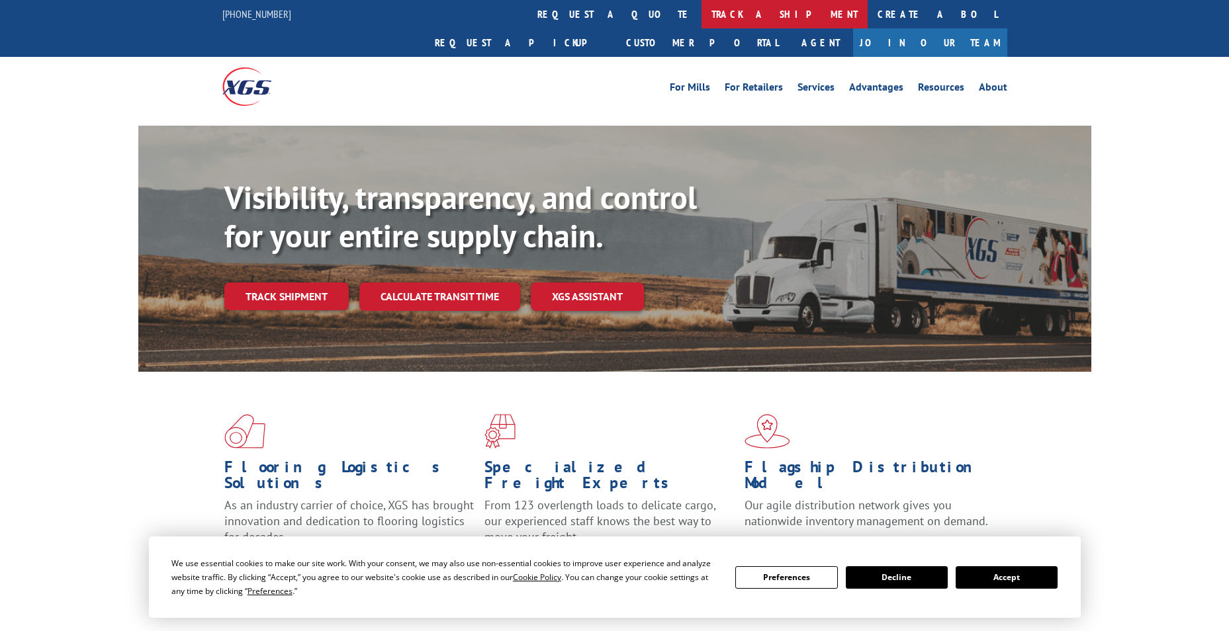 The width and height of the screenshot is (1229, 631). Describe the element at coordinates (702, 42) in the screenshot. I see `a: Customer Portal` at that location.